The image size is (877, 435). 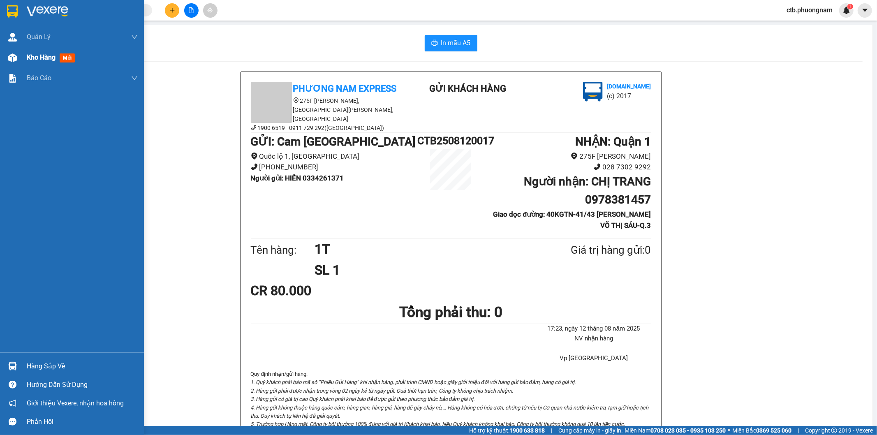 I want to click on span: 1, so click(x=850, y=7).